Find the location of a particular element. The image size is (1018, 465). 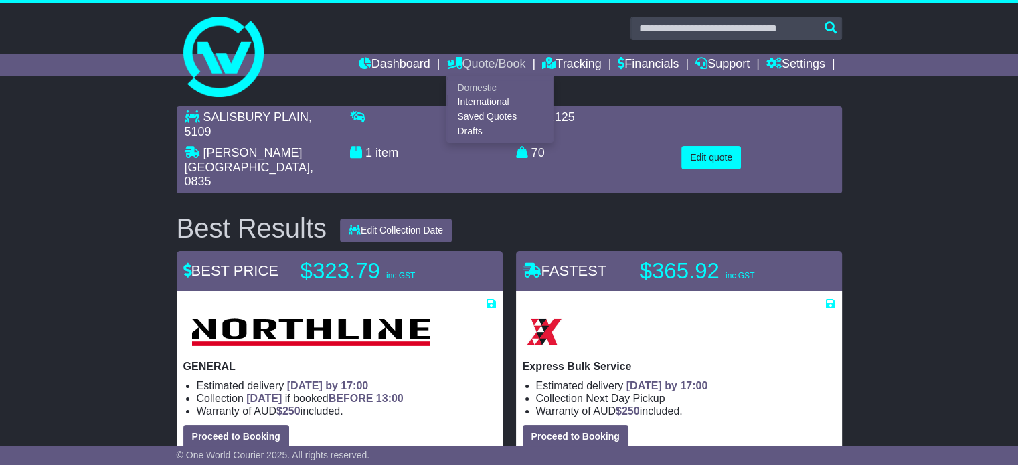

p: $365.92 is located at coordinates (723, 271).